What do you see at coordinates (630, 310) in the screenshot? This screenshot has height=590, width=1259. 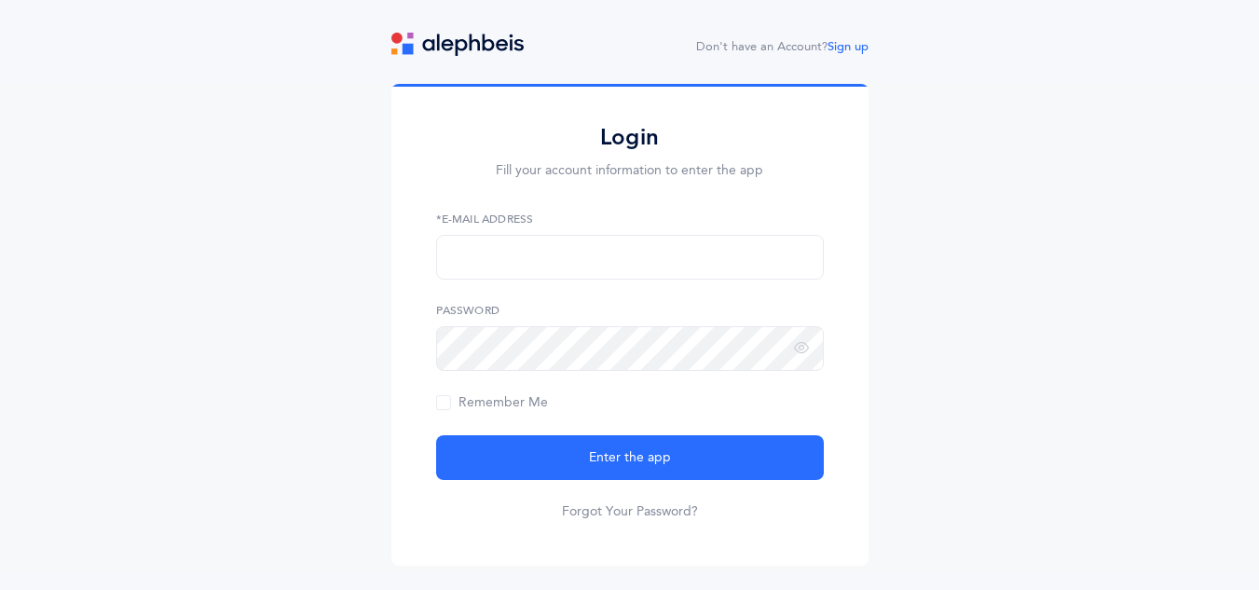 I see `label: Password` at bounding box center [630, 310].